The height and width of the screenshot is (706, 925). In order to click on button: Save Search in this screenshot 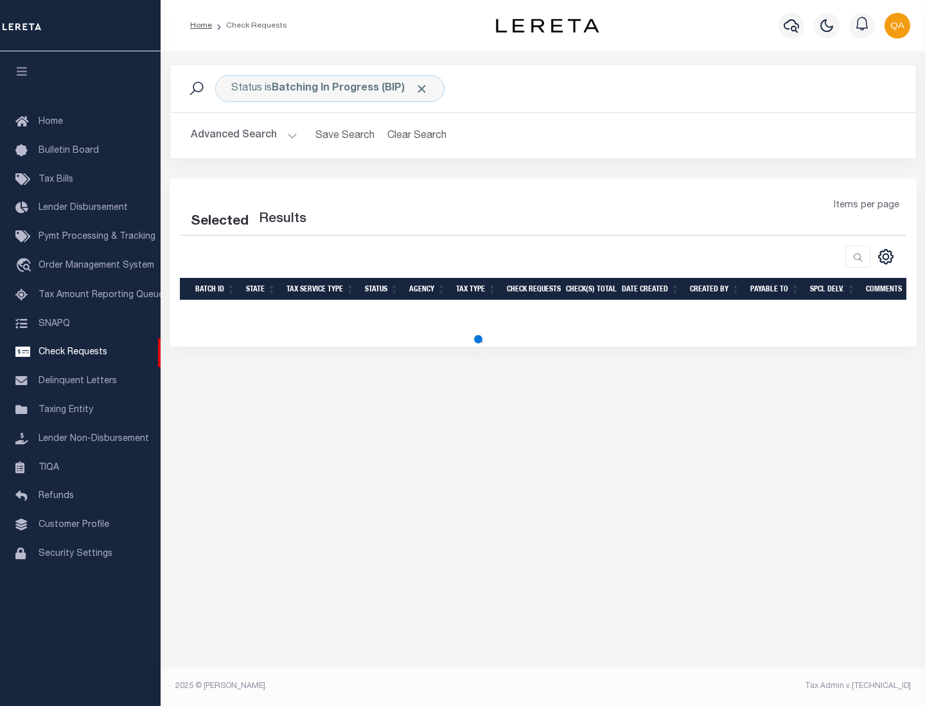, I will do `click(345, 135)`.